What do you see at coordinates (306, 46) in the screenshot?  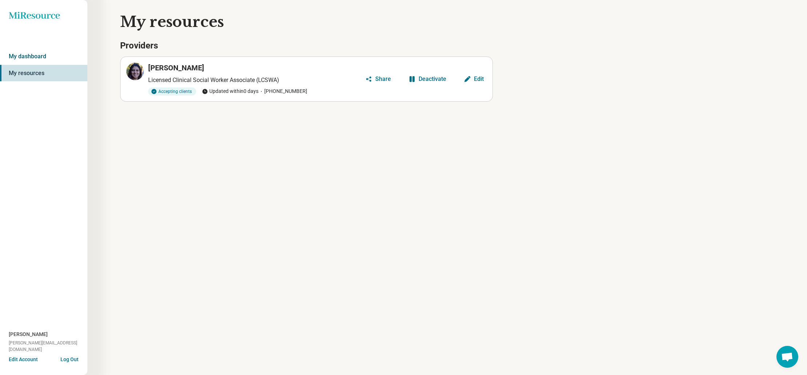 I see `h3: Providers` at bounding box center [306, 46].